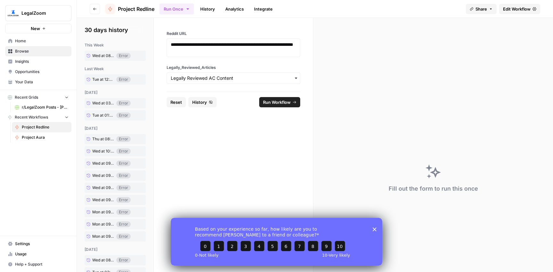 This screenshot has height=272, width=553. What do you see at coordinates (176, 102) in the screenshot?
I see `span: Reset` at bounding box center [176, 102].